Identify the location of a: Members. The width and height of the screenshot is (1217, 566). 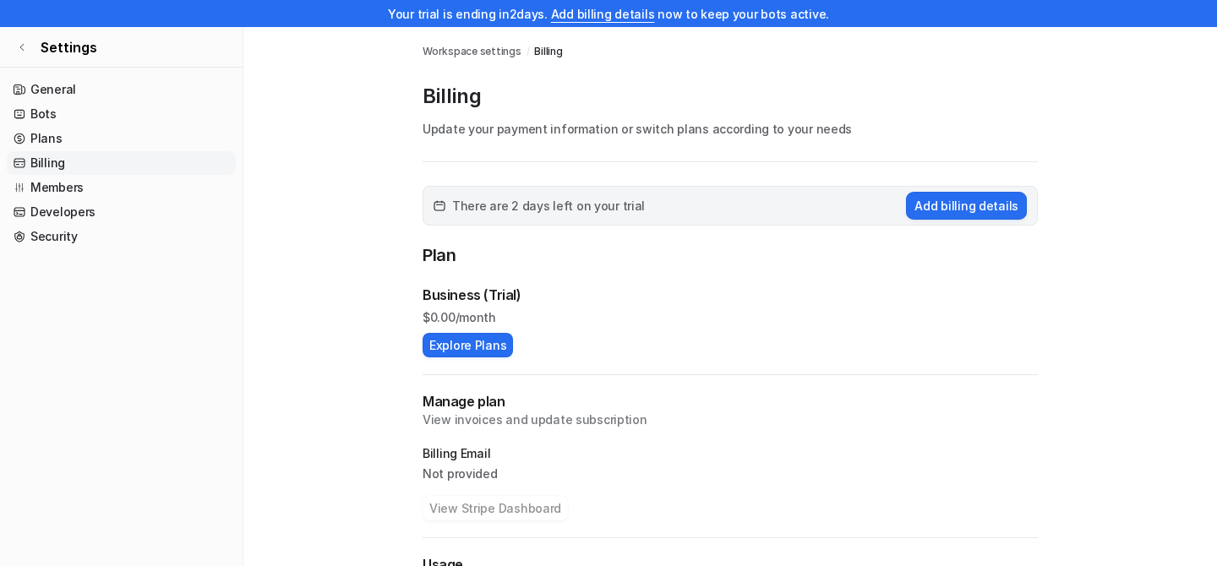
(121, 188).